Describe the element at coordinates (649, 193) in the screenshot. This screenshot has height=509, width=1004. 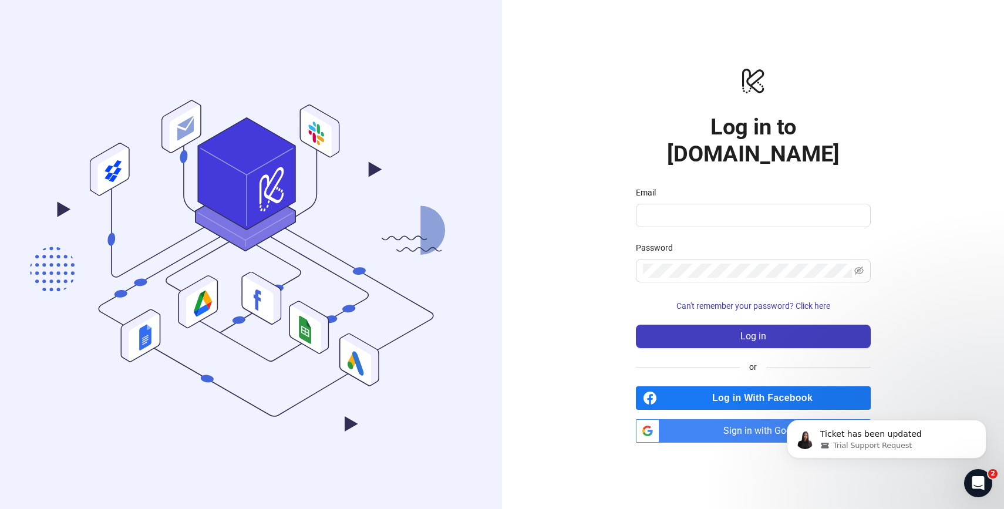
I see `label: Email` at that location.